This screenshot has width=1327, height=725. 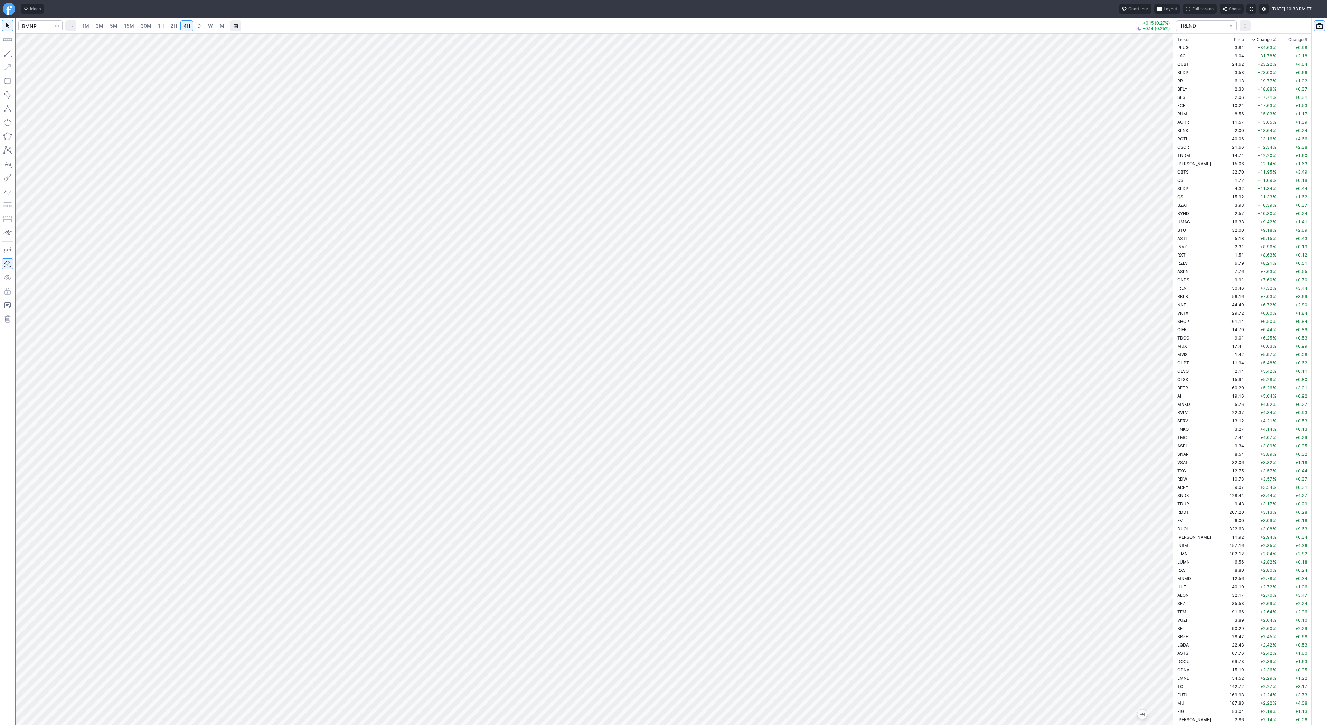 I want to click on span: +0.37, so click(x=1301, y=205).